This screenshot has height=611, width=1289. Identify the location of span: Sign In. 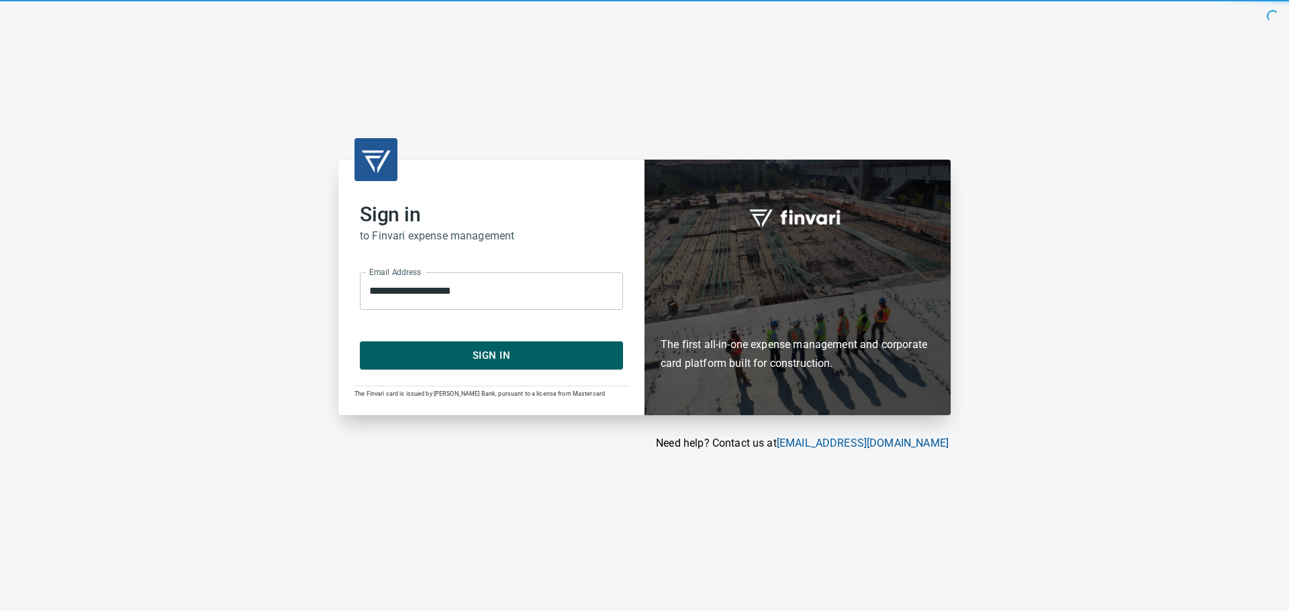
(491, 356).